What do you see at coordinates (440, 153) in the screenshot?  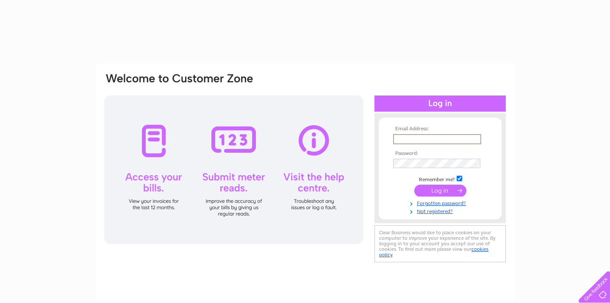 I see `th: Password:` at bounding box center [440, 153].